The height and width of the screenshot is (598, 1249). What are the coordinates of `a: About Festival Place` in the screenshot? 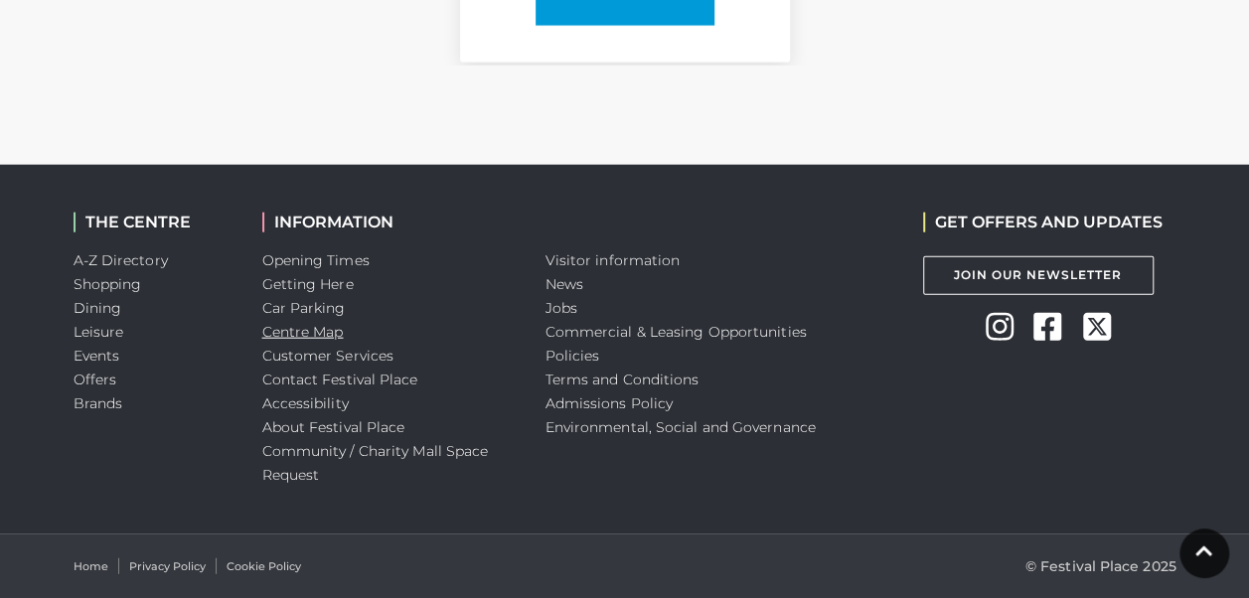 It's located at (334, 427).